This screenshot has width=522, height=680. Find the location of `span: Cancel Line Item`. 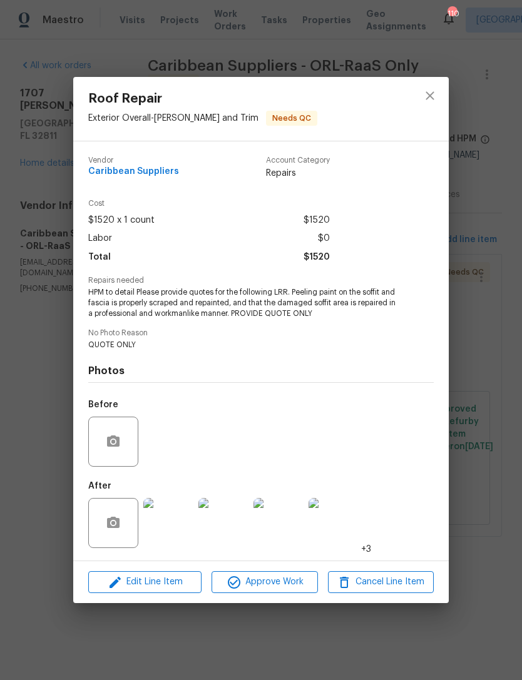

span: Cancel Line Item is located at coordinates (380, 582).